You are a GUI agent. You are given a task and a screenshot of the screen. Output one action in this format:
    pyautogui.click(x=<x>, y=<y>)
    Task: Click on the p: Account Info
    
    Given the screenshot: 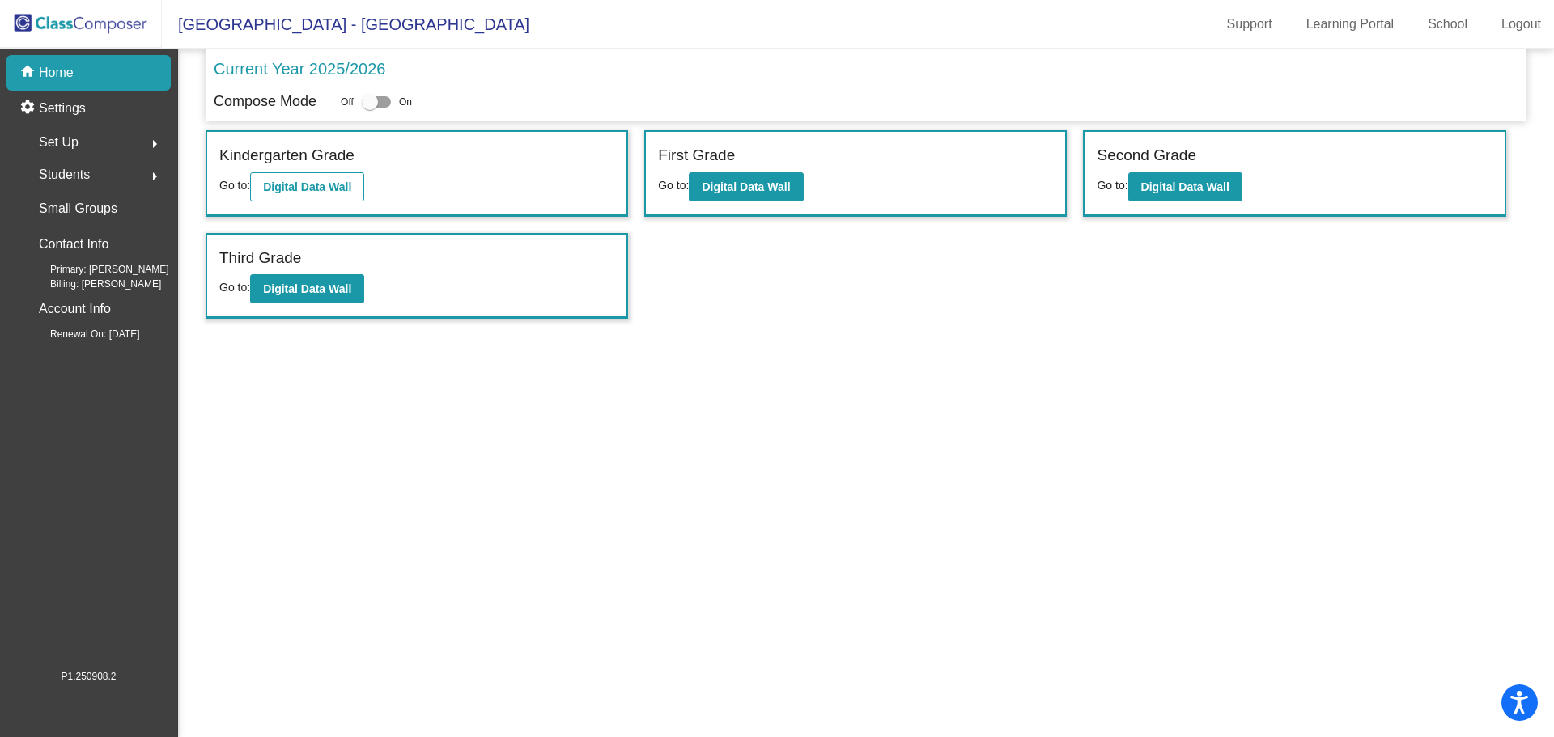 What is the action you would take?
    pyautogui.click(x=74, y=309)
    